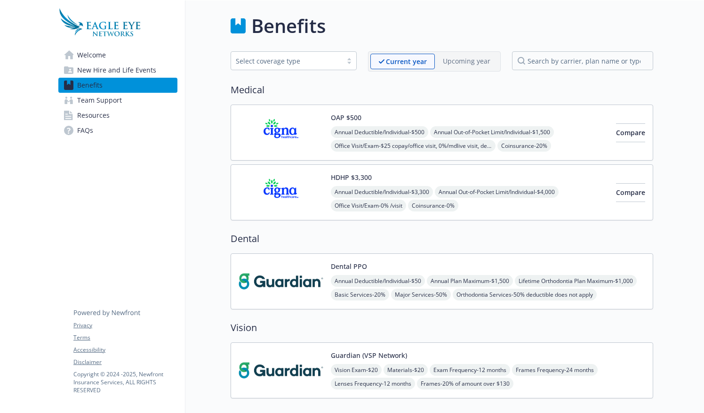  I want to click on span: FAQs, so click(85, 130).